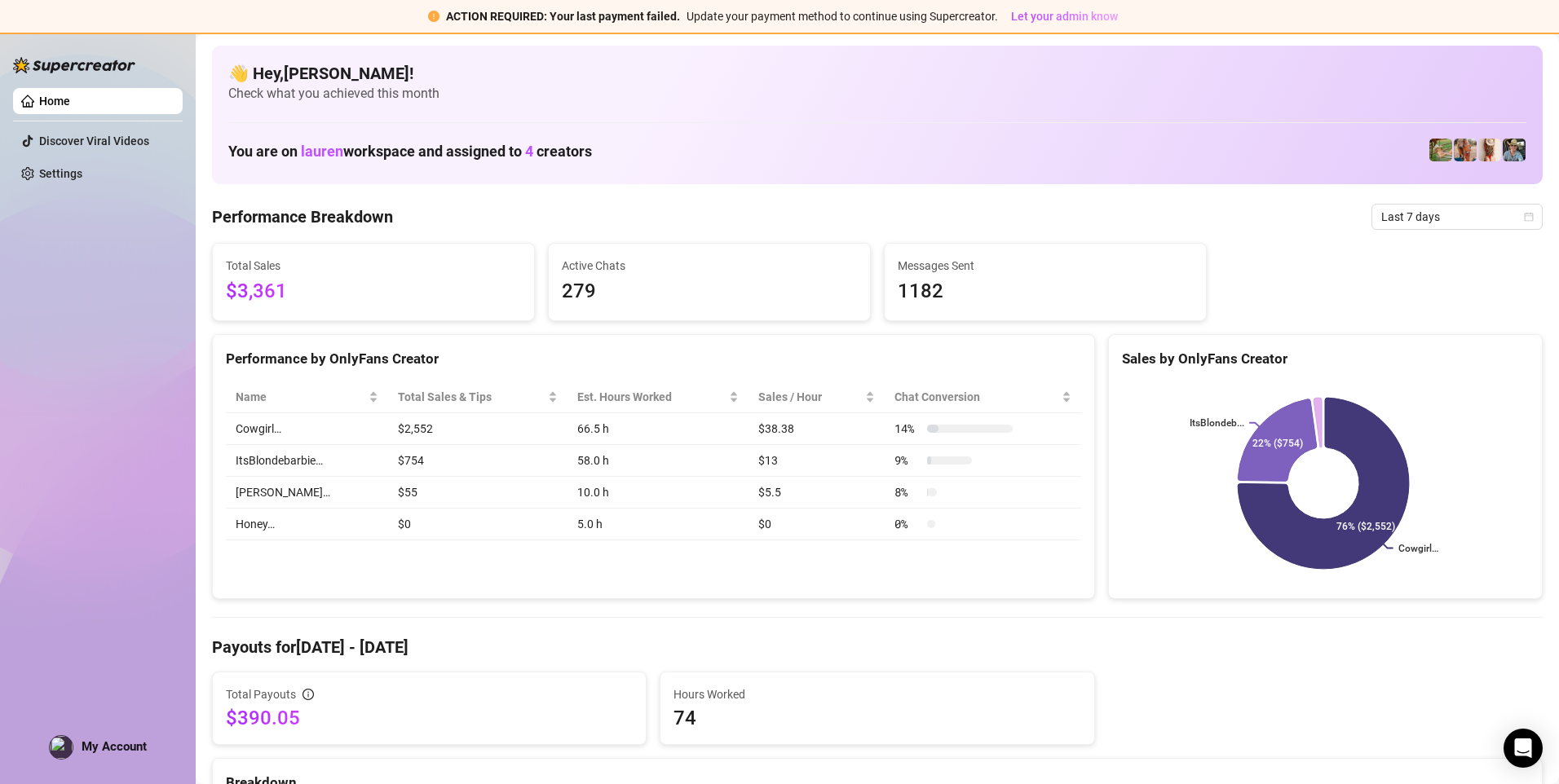 This screenshot has width=1559, height=784. I want to click on span: 4, so click(529, 151).